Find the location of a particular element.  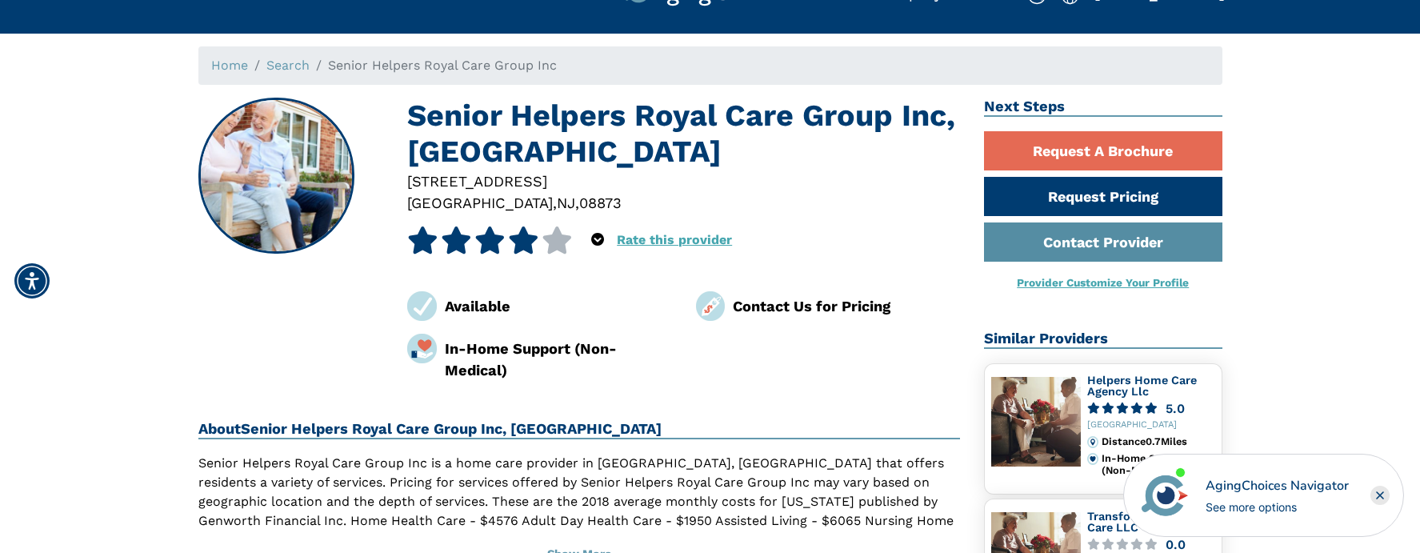

a: Rate this provider is located at coordinates (674, 239).